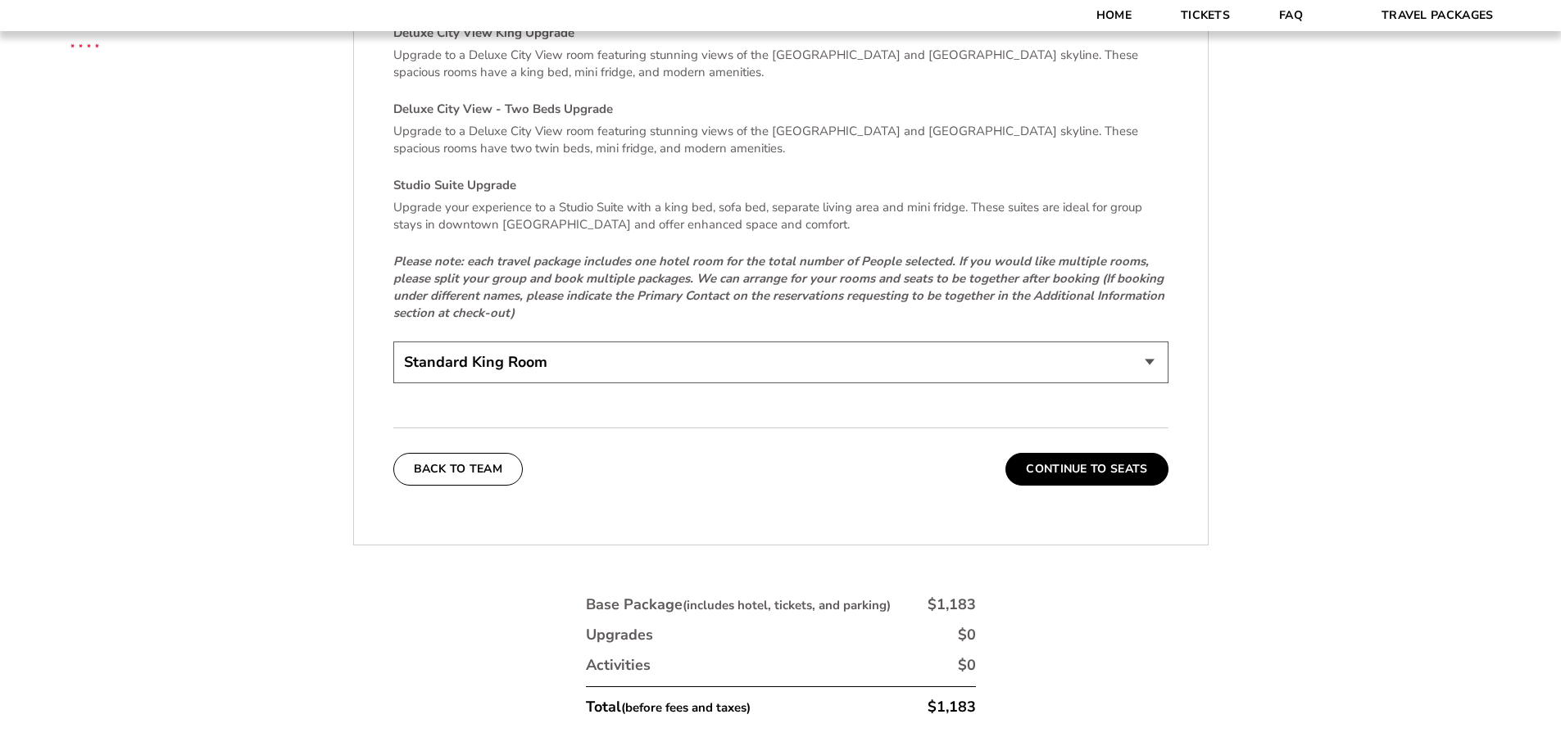 The image size is (1561, 746). Describe the element at coordinates (781, 216) in the screenshot. I see `p: Upgrade your experience to a Studio Suite with a king bed, sofa bed, separate living area and min...` at that location.